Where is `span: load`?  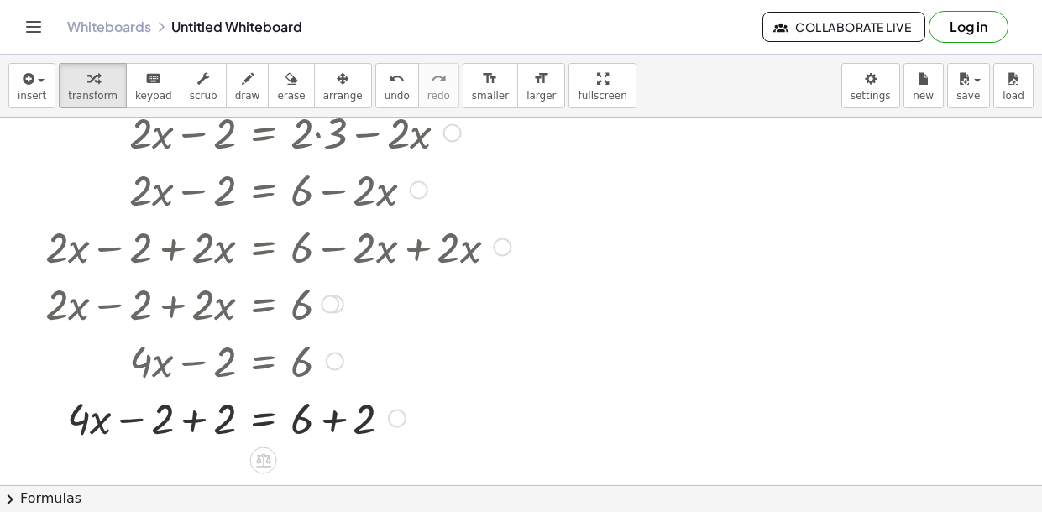 span: load is located at coordinates (1013, 96).